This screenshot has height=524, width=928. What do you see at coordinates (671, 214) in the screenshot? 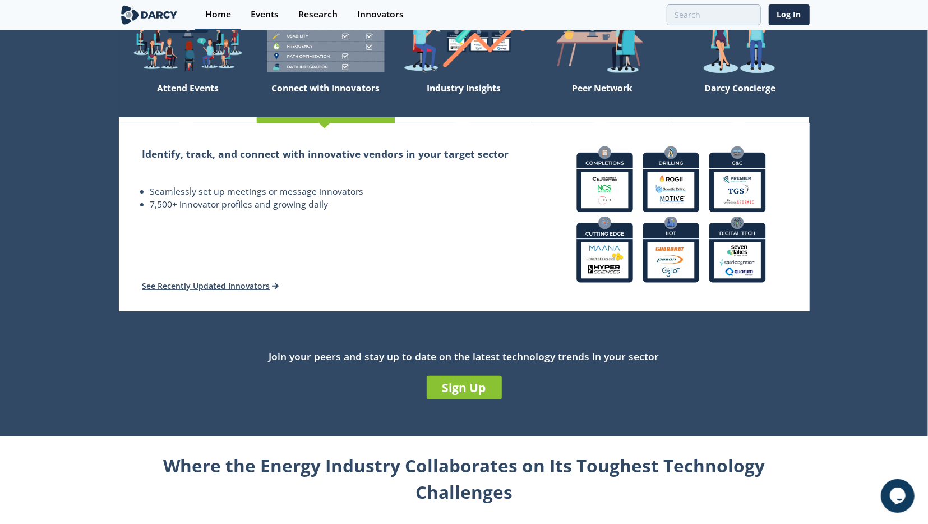
I see `img: connect-with-innovators-bd83fc158da14f96834d5193b73f77c6.png` at bounding box center [671, 214].